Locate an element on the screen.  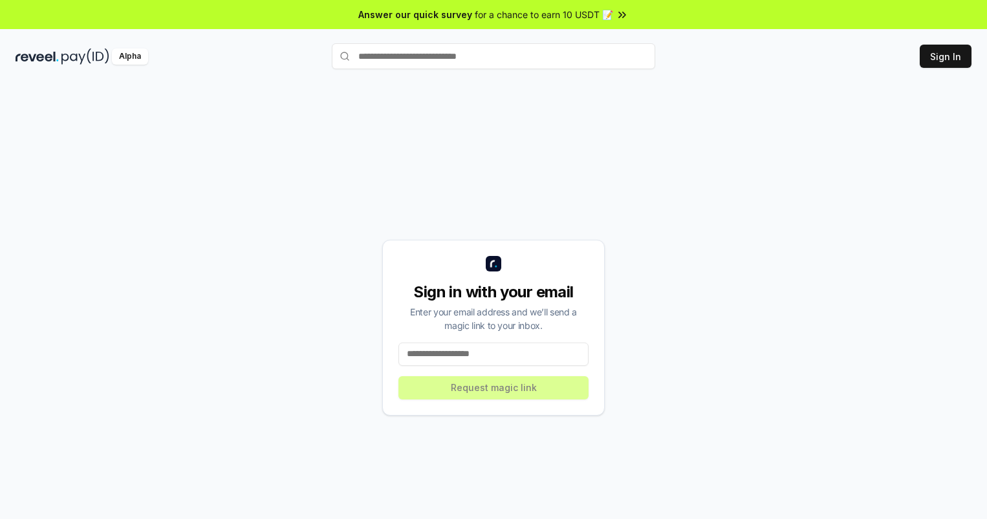
span: for a chance to earn 10 USDT 📝 is located at coordinates (544, 14).